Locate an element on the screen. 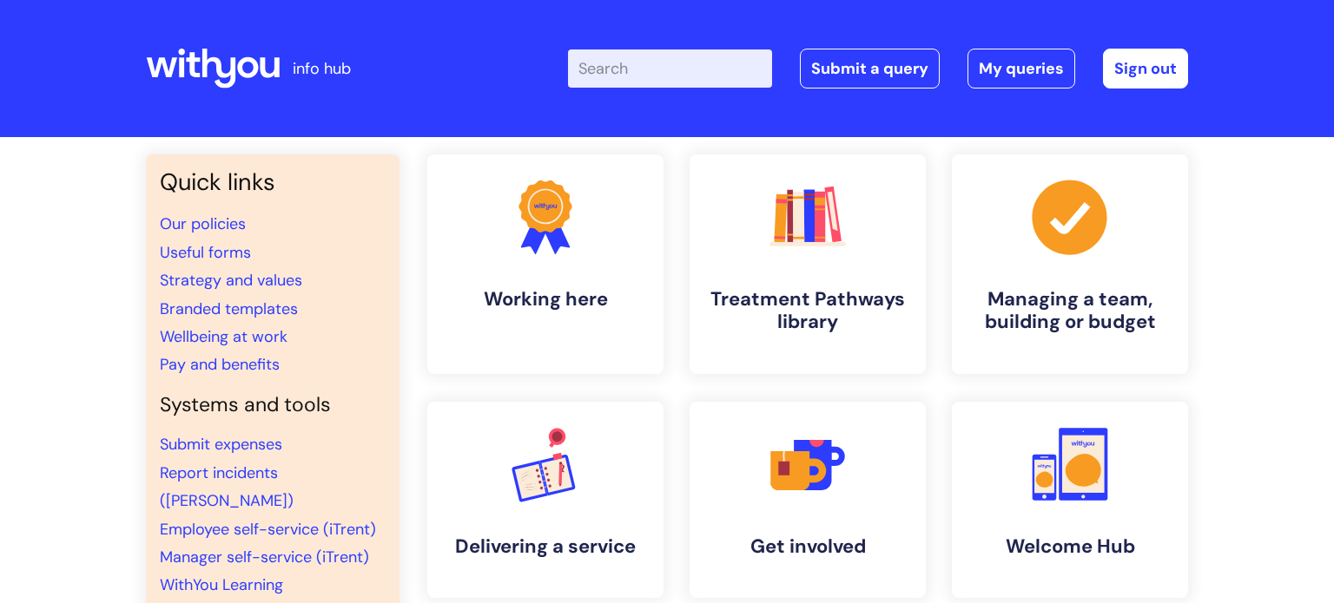 The height and width of the screenshot is (603, 1334). a: Get involved is located at coordinates (807, 500).